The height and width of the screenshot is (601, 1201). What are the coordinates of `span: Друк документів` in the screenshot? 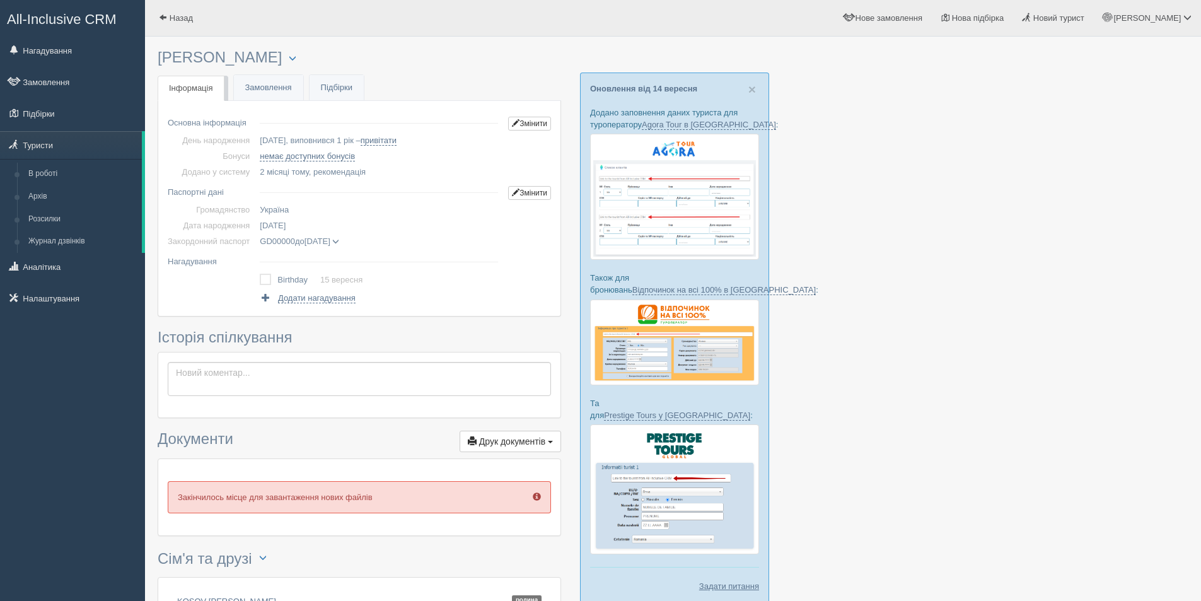 It's located at (512, 441).